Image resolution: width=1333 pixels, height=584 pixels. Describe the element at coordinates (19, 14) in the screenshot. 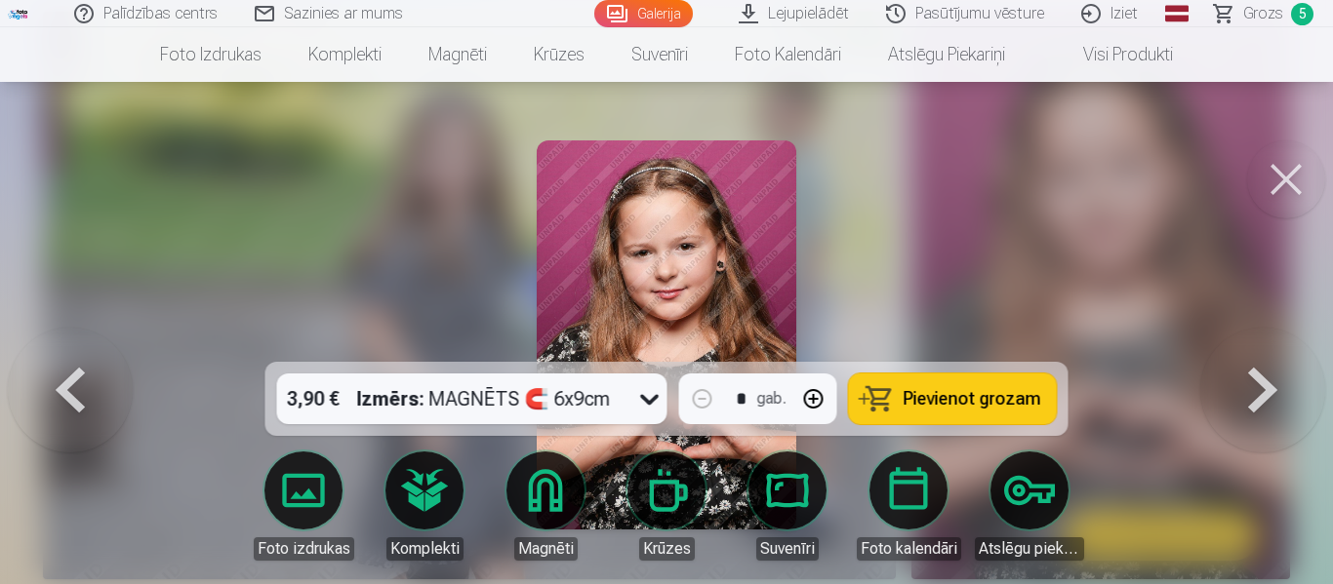

I see `img: /fa1` at that location.